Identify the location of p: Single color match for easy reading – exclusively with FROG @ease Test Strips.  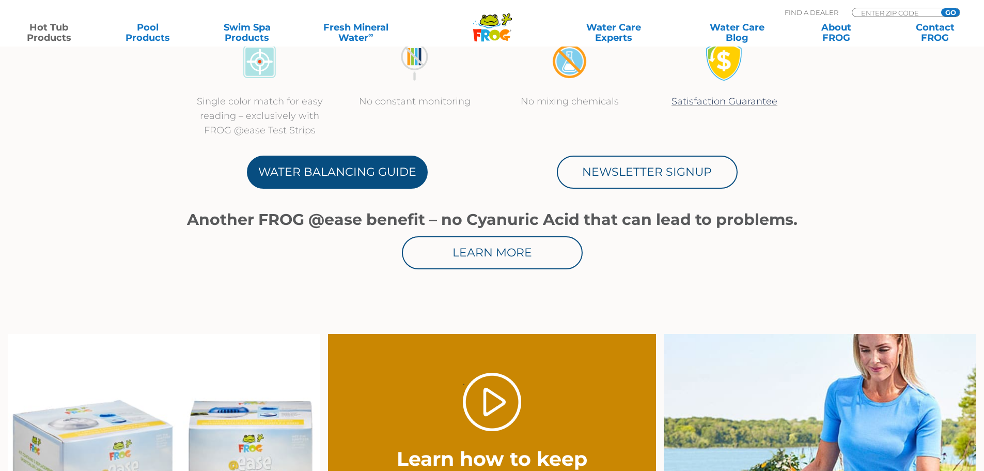
(260, 116).